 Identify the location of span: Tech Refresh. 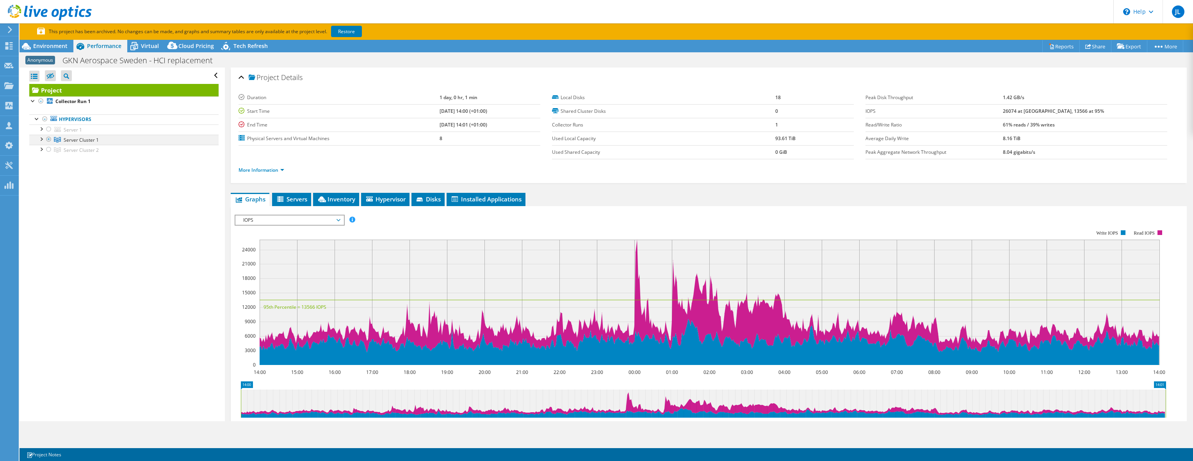
(251, 46).